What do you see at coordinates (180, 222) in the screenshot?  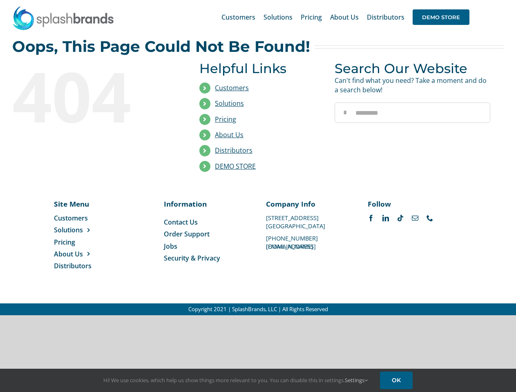 I see `span: Contact Us` at bounding box center [180, 222].